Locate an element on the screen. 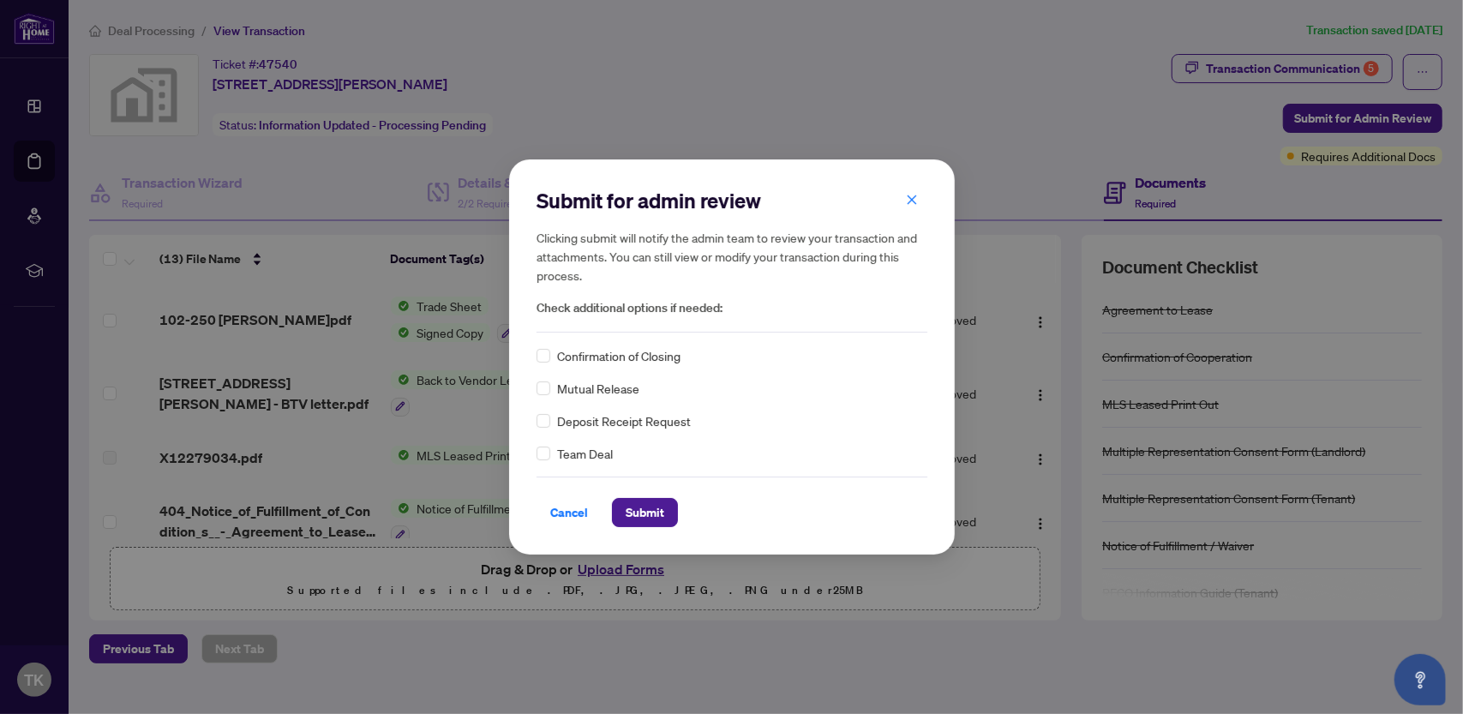 Image resolution: width=1463 pixels, height=714 pixels. button: Submit is located at coordinates (645, 513).